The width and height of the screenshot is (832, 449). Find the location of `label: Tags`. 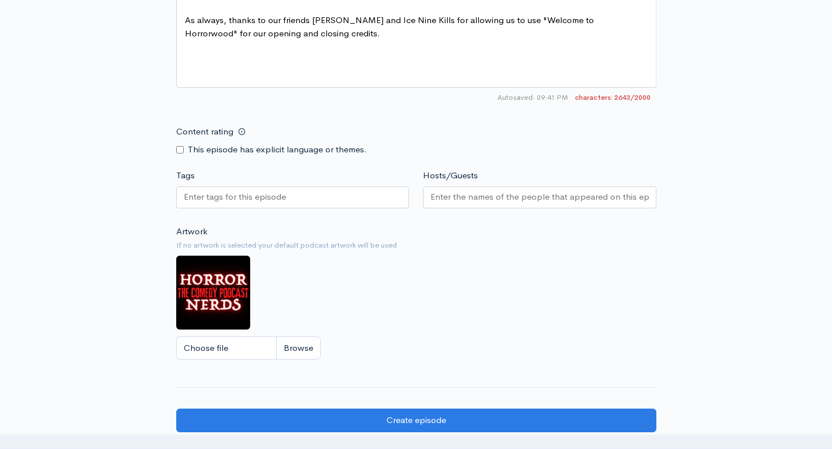

label: Tags is located at coordinates (185, 176).